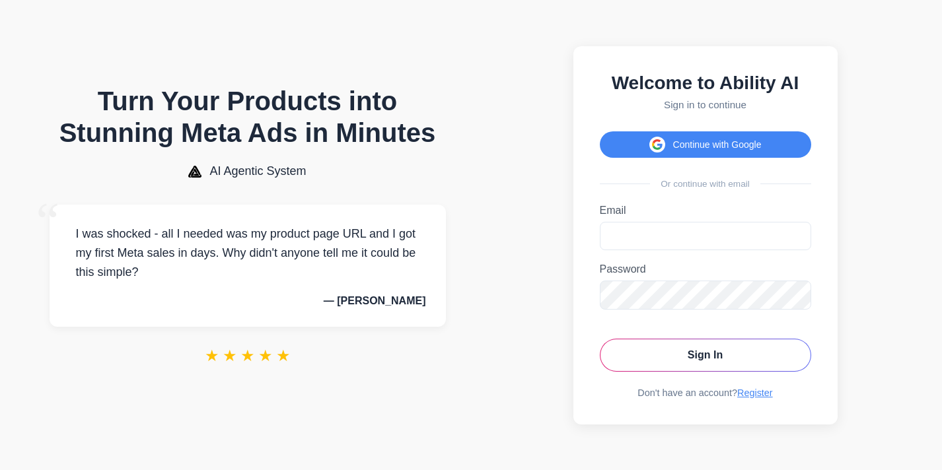  What do you see at coordinates (248, 117) in the screenshot?
I see `h1: Turn Your Products into Stunning Meta Ads in Minutes` at bounding box center [248, 117].